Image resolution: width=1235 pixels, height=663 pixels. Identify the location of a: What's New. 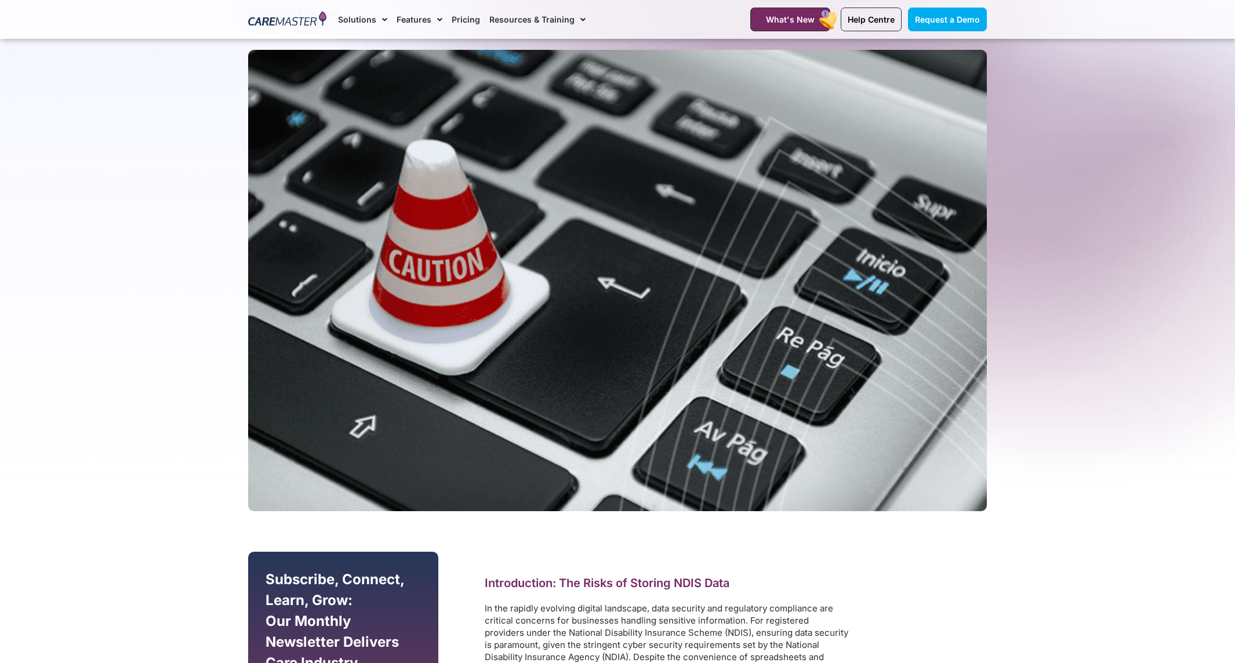
(790, 19).